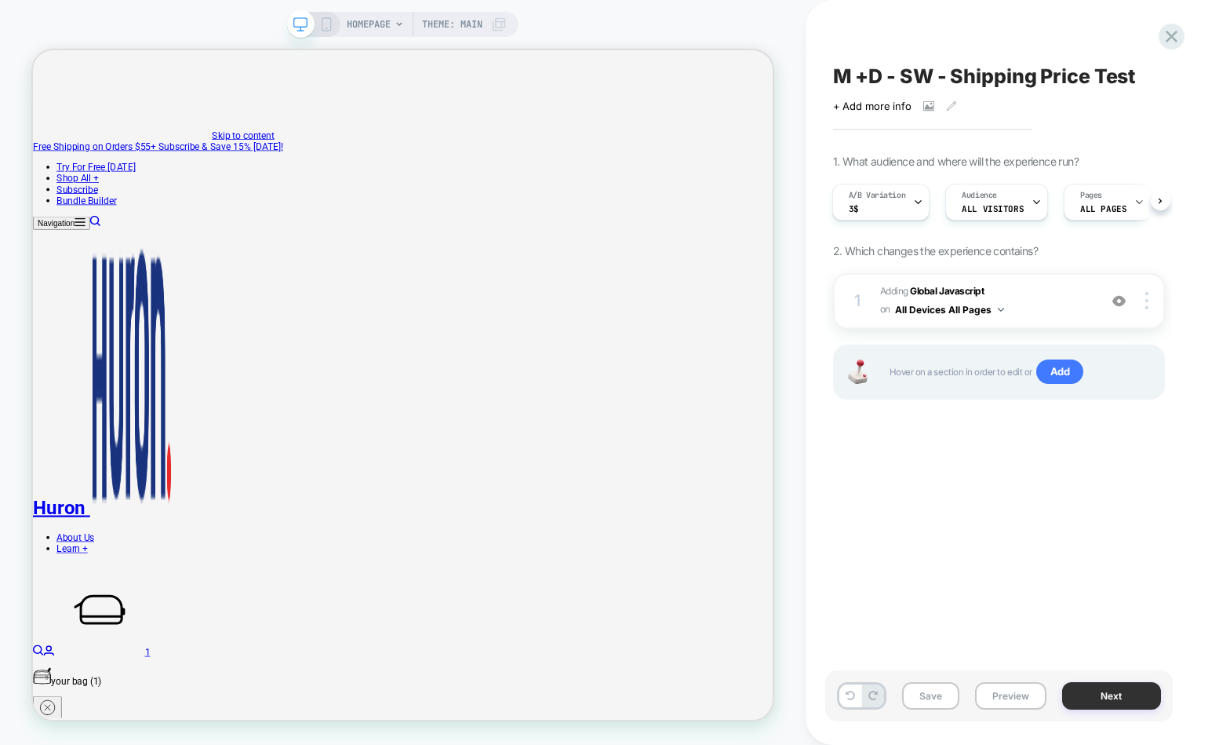 The image size is (1208, 745). What do you see at coordinates (1112, 695) in the screenshot?
I see `button: Next` at bounding box center [1112, 695].